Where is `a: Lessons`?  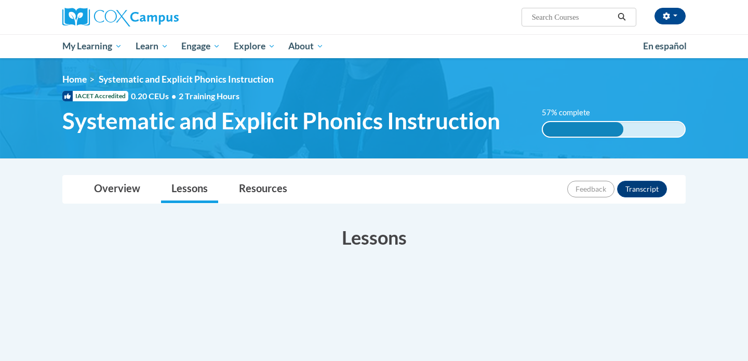 a: Lessons is located at coordinates (190, 189).